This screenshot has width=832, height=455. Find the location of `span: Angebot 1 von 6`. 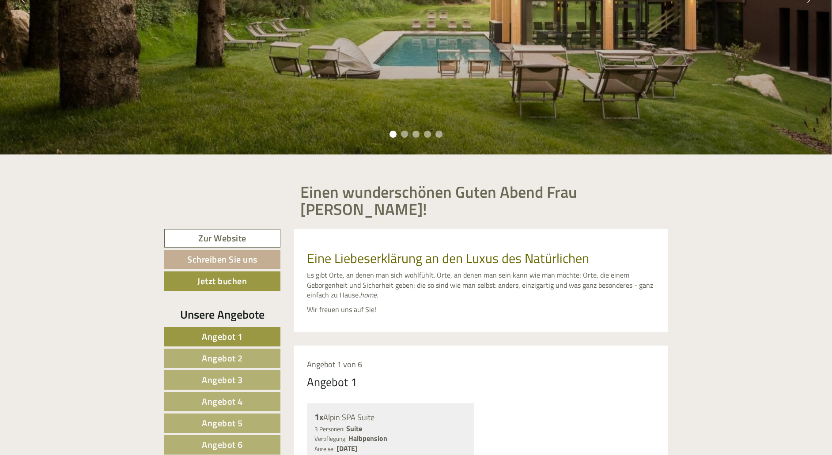

span: Angebot 1 von 6 is located at coordinates (334, 364).